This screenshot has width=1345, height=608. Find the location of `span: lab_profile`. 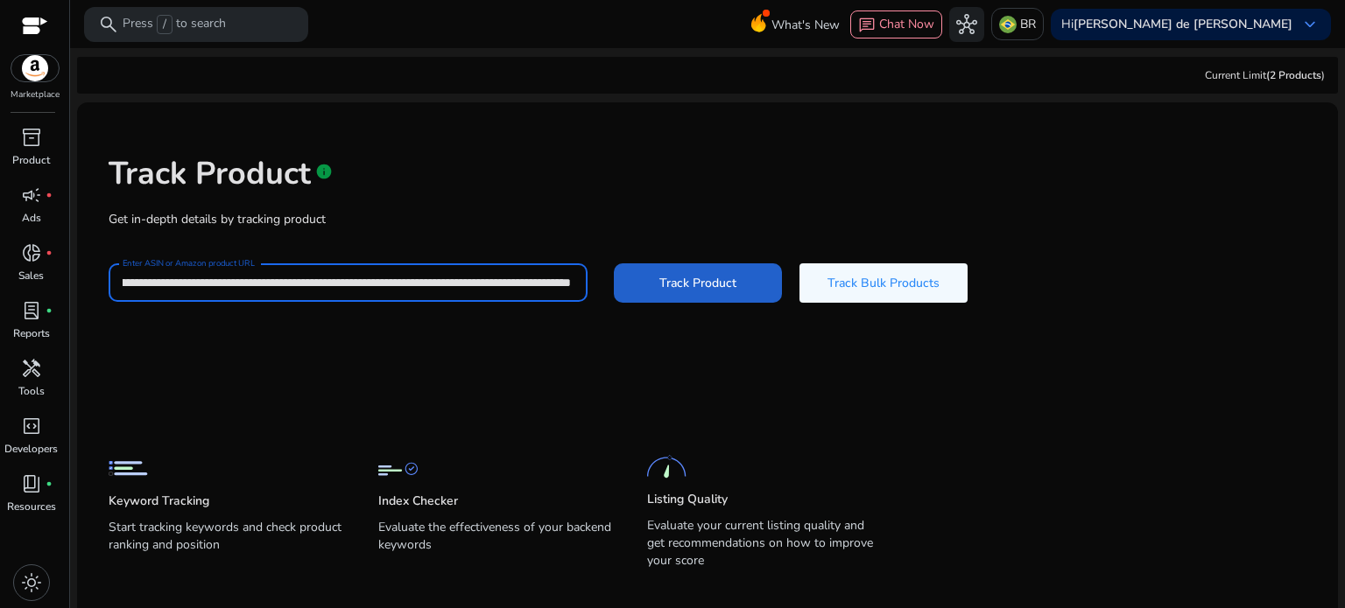

span: lab_profile is located at coordinates (32, 311).